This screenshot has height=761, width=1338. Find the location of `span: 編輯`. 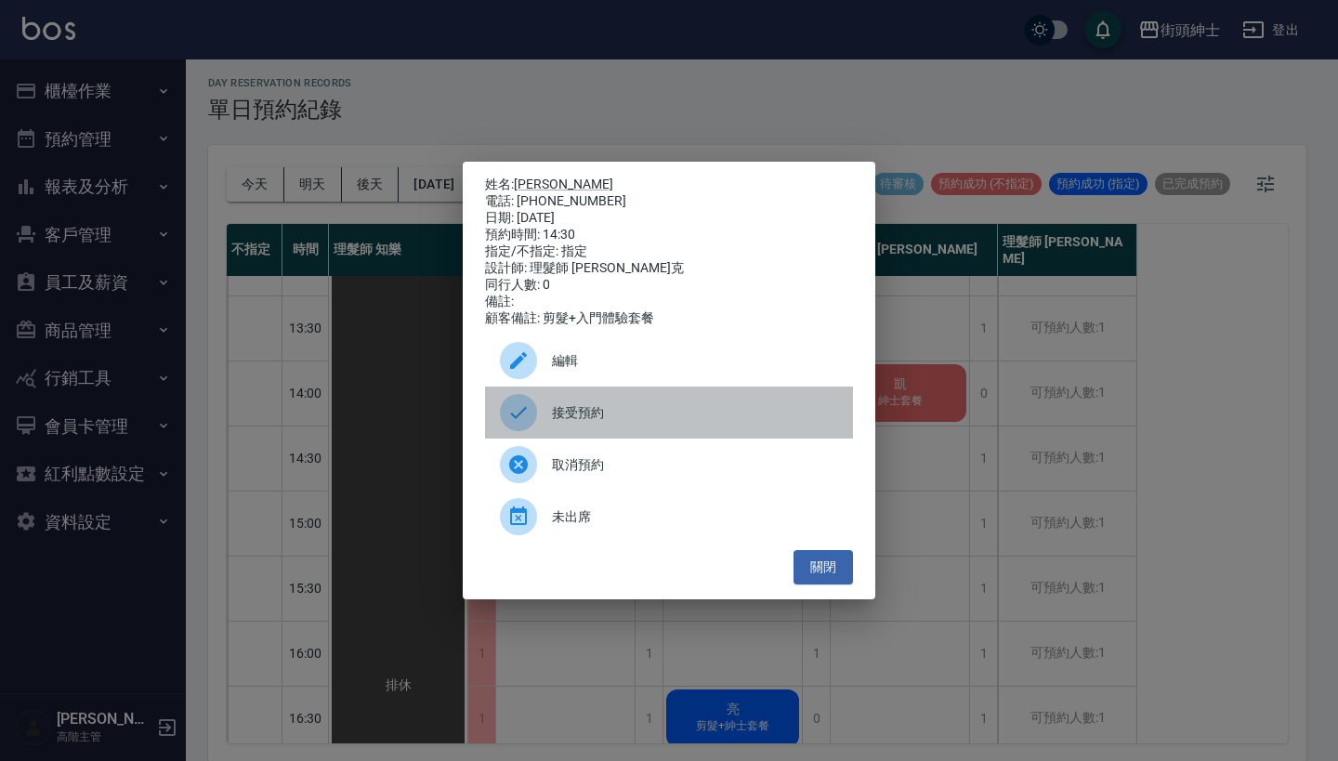

span: 編輯 is located at coordinates (695, 361).